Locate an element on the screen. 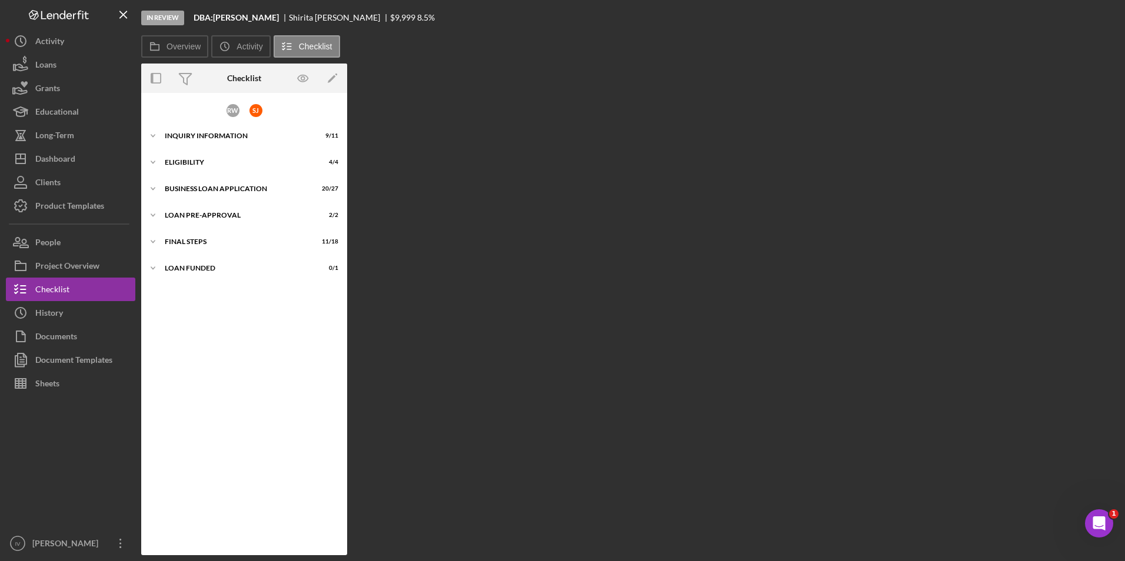  div: 0 / 1 is located at coordinates (328, 268).